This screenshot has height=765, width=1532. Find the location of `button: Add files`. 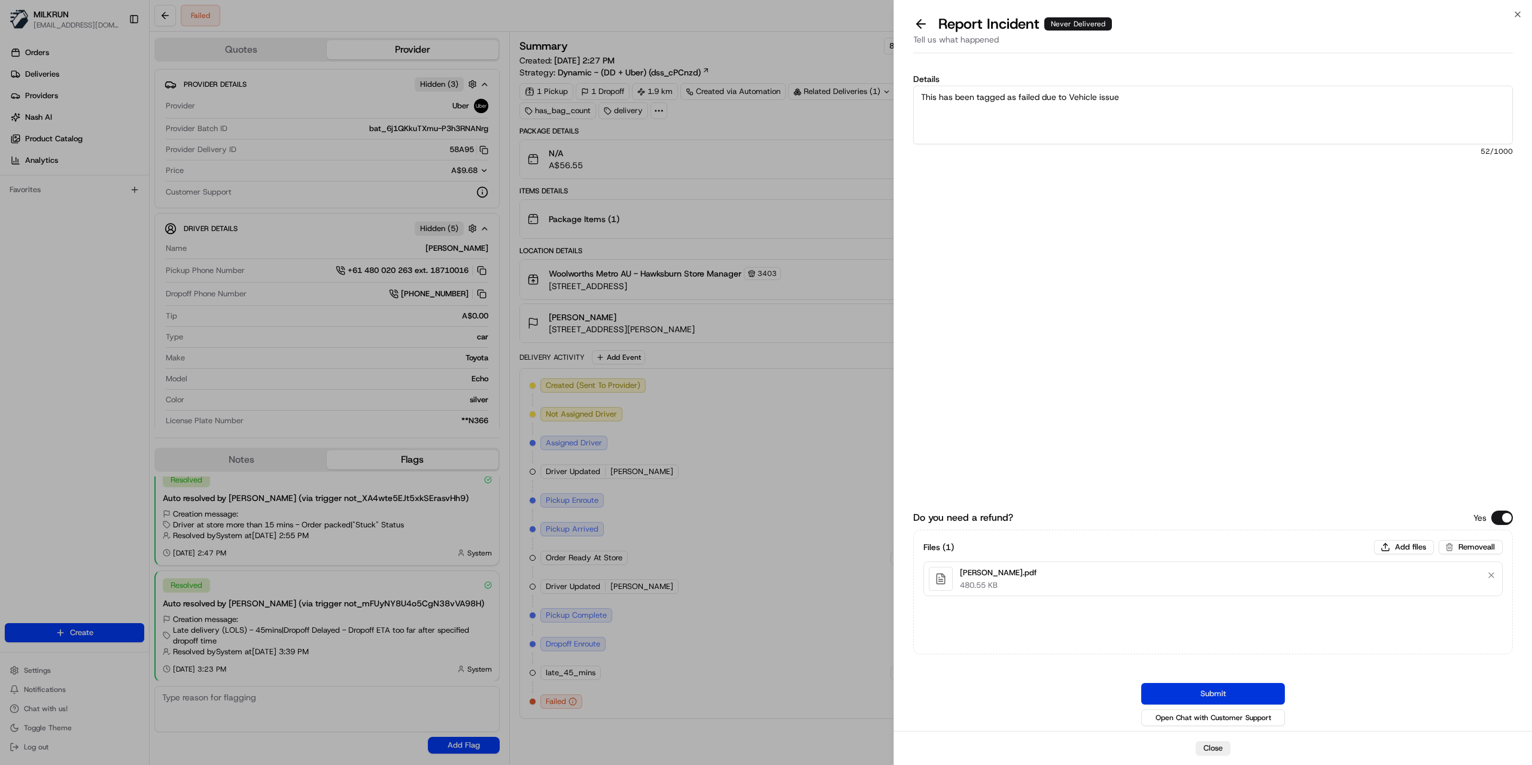

button: Add files is located at coordinates (1404, 547).